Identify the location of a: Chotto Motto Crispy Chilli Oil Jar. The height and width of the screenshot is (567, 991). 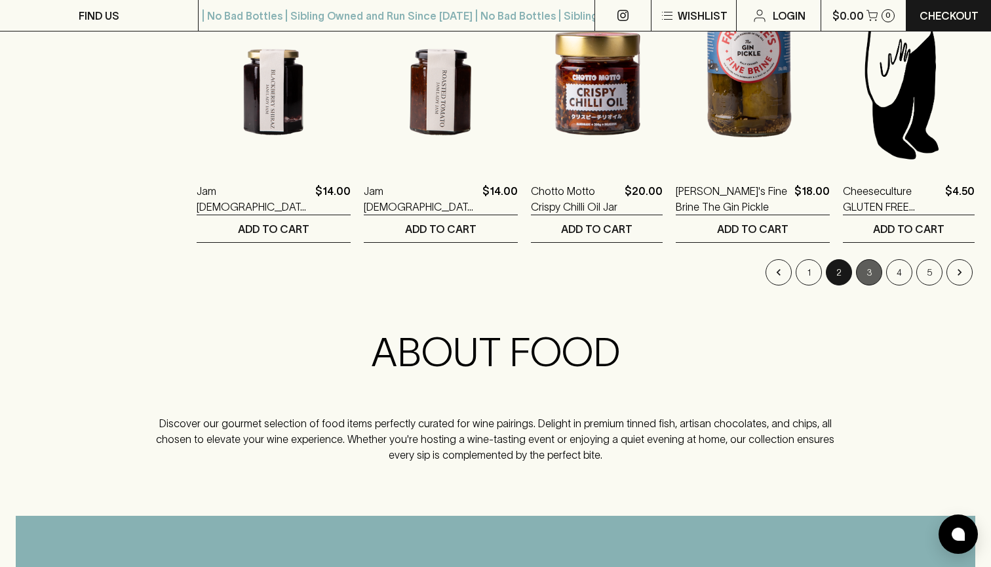
(575, 199).